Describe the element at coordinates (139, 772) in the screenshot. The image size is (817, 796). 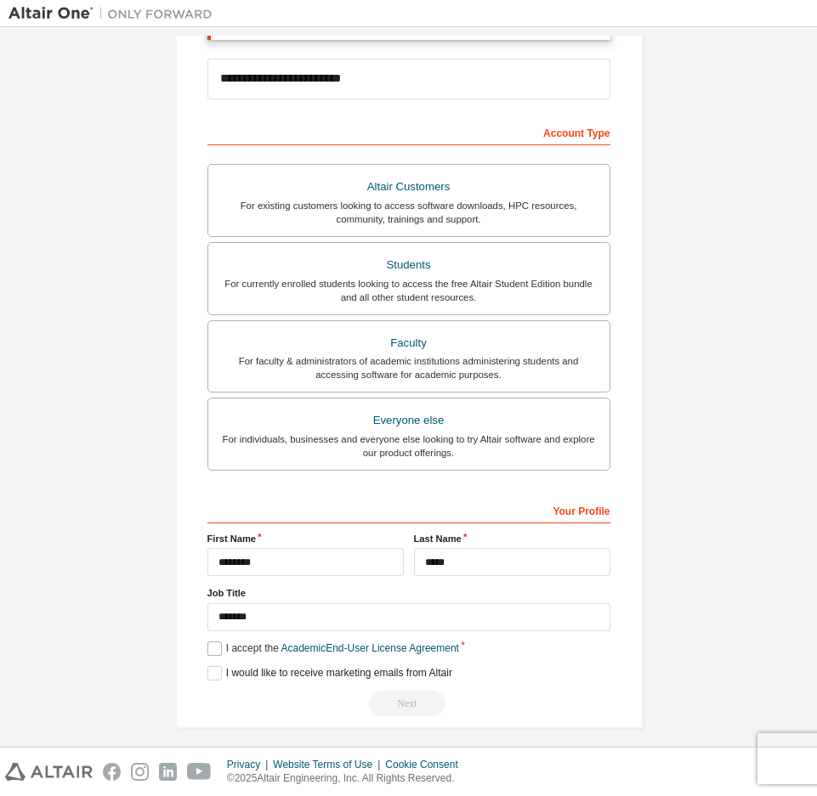
I see `img: instagram.svg` at that location.